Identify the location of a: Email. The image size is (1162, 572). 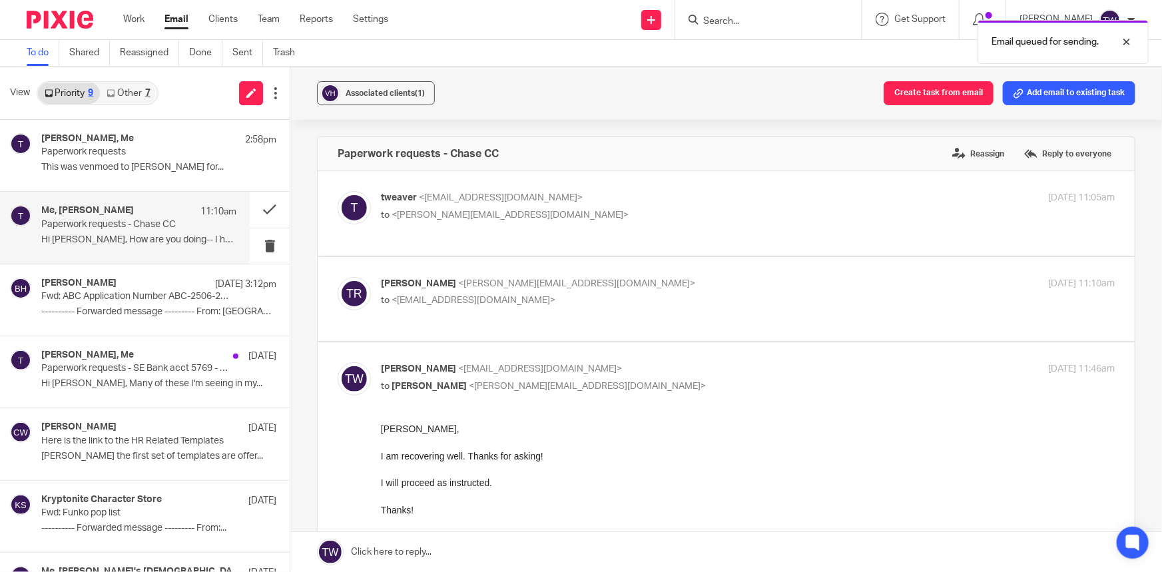
(176, 19).